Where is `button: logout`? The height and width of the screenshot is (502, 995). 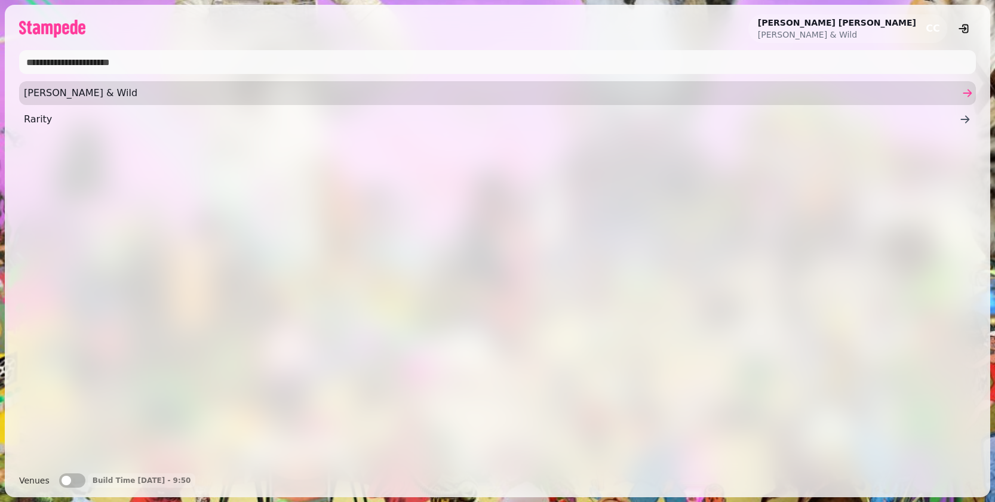
button: logout is located at coordinates (964, 29).